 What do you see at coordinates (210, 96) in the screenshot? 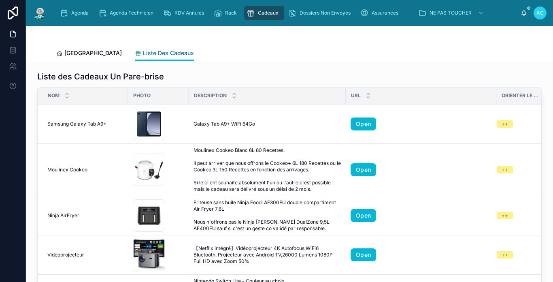
I see `span: Description` at bounding box center [210, 96].